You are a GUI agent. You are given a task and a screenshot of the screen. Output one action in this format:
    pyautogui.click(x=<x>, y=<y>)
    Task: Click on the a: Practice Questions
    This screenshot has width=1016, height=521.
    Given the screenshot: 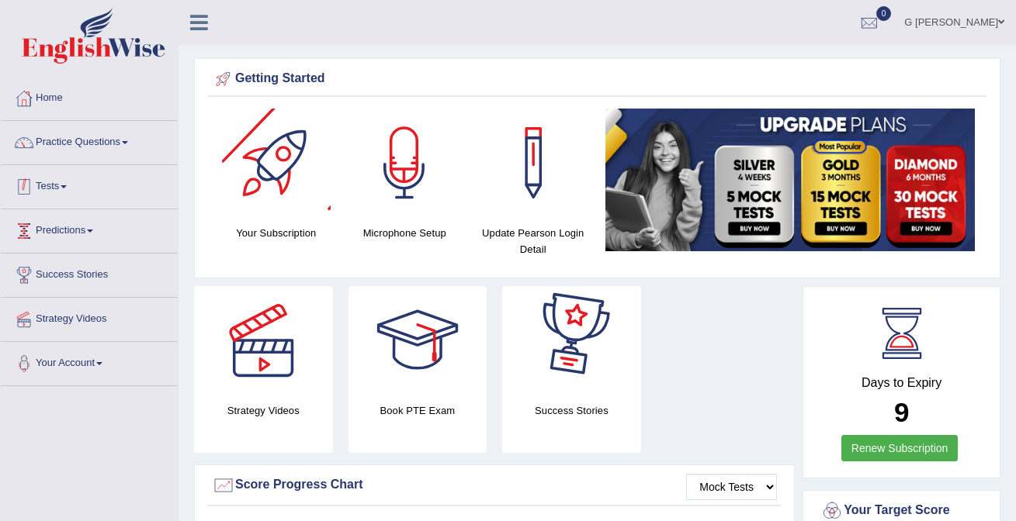 What is the action you would take?
    pyautogui.click(x=89, y=140)
    